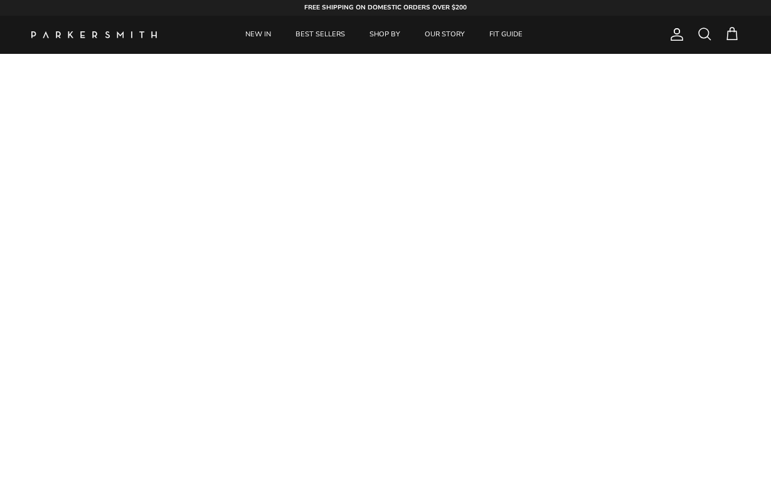  What do you see at coordinates (384, 34) in the screenshot?
I see `a: SHOP BY` at bounding box center [384, 34].